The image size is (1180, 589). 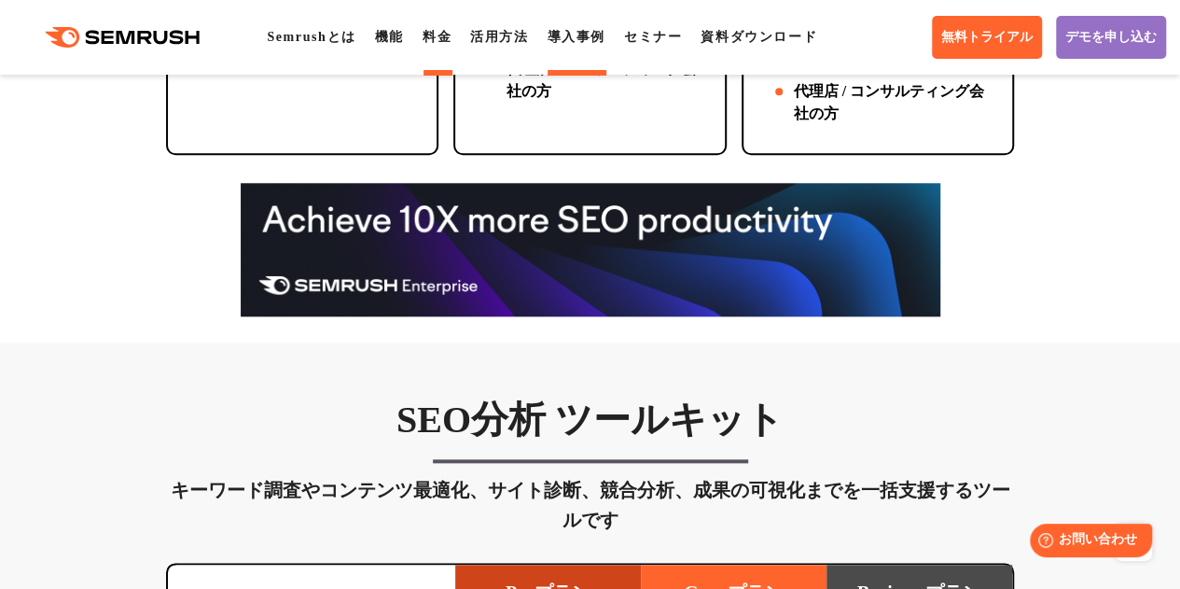 I want to click on a: セミナー, so click(x=653, y=36).